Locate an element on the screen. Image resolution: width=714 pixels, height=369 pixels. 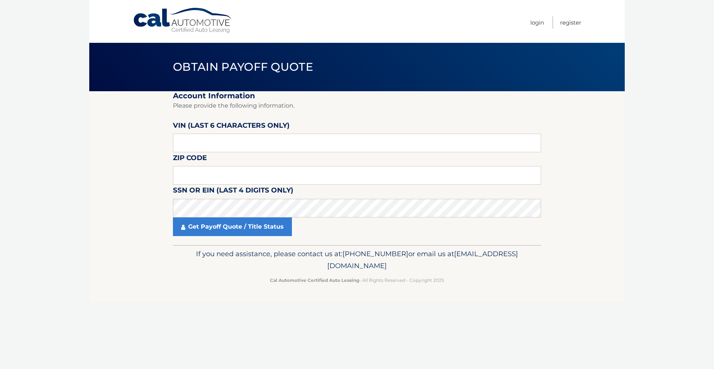
label: SSN or EIN (last 4 digits only) is located at coordinates (233, 191).